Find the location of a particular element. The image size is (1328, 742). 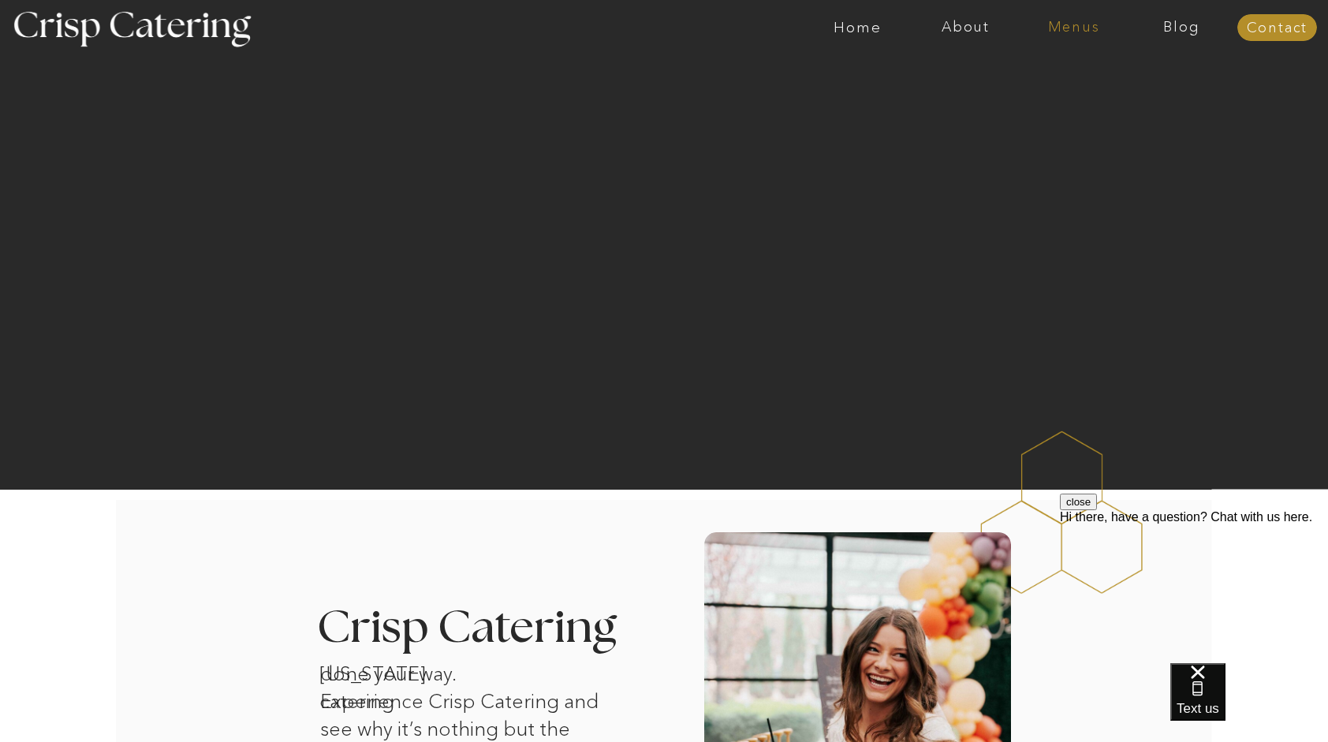

a: Contact is located at coordinates (1277, 28).